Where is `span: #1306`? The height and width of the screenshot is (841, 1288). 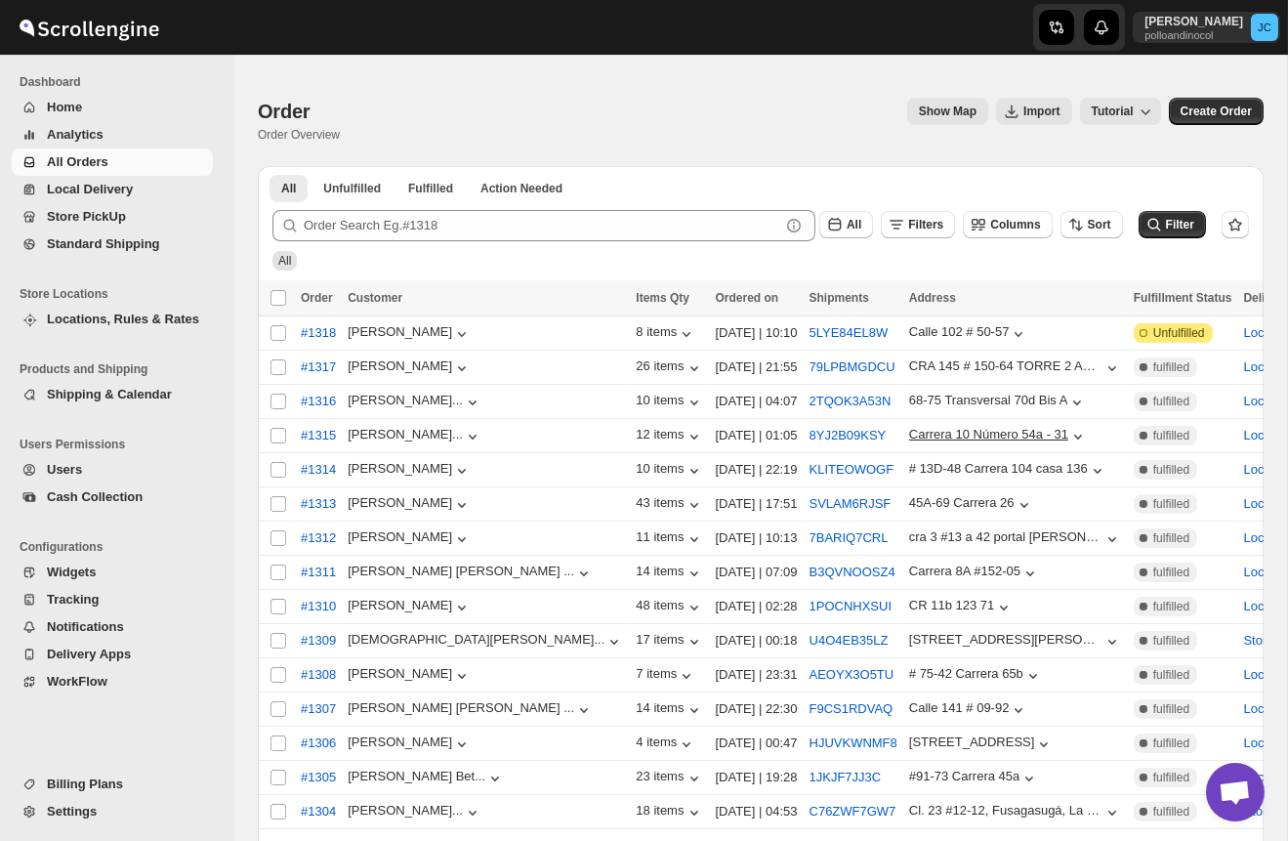 span: #1306 is located at coordinates (318, 743).